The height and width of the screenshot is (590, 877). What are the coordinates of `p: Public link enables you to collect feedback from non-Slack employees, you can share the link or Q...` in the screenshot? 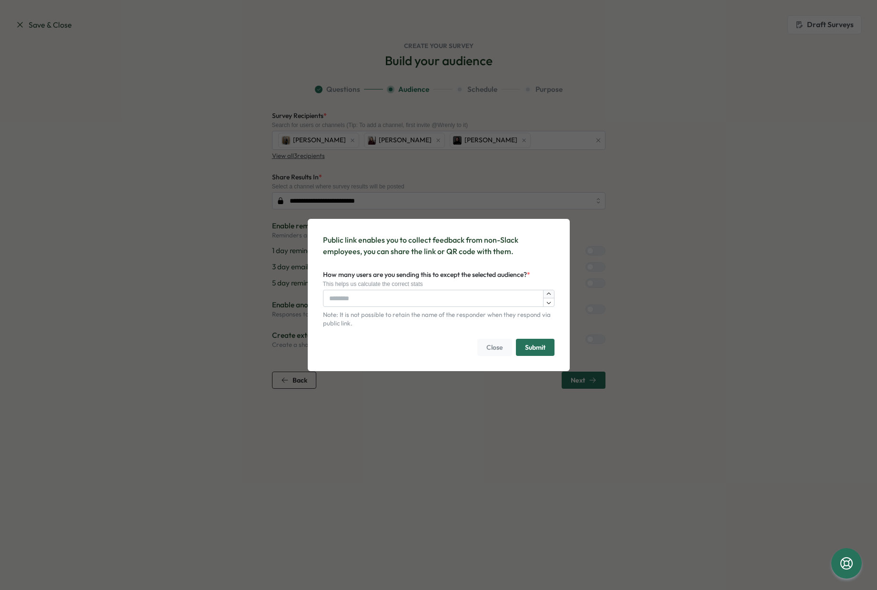 It's located at (439, 246).